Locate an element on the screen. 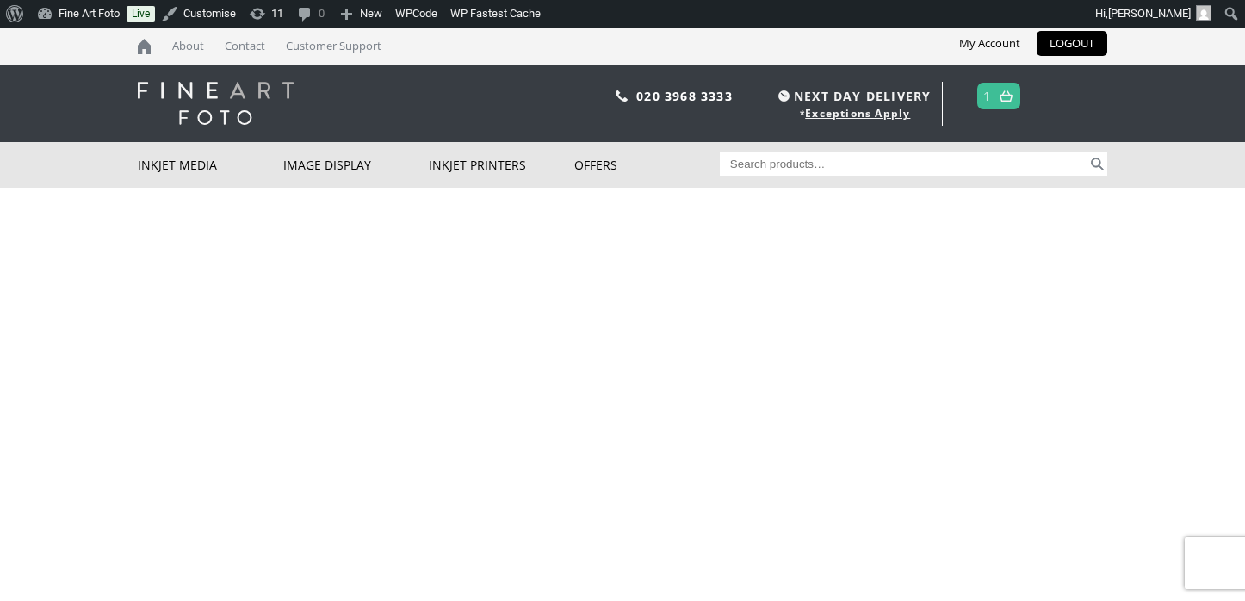  img: time.svg is located at coordinates (784, 96).